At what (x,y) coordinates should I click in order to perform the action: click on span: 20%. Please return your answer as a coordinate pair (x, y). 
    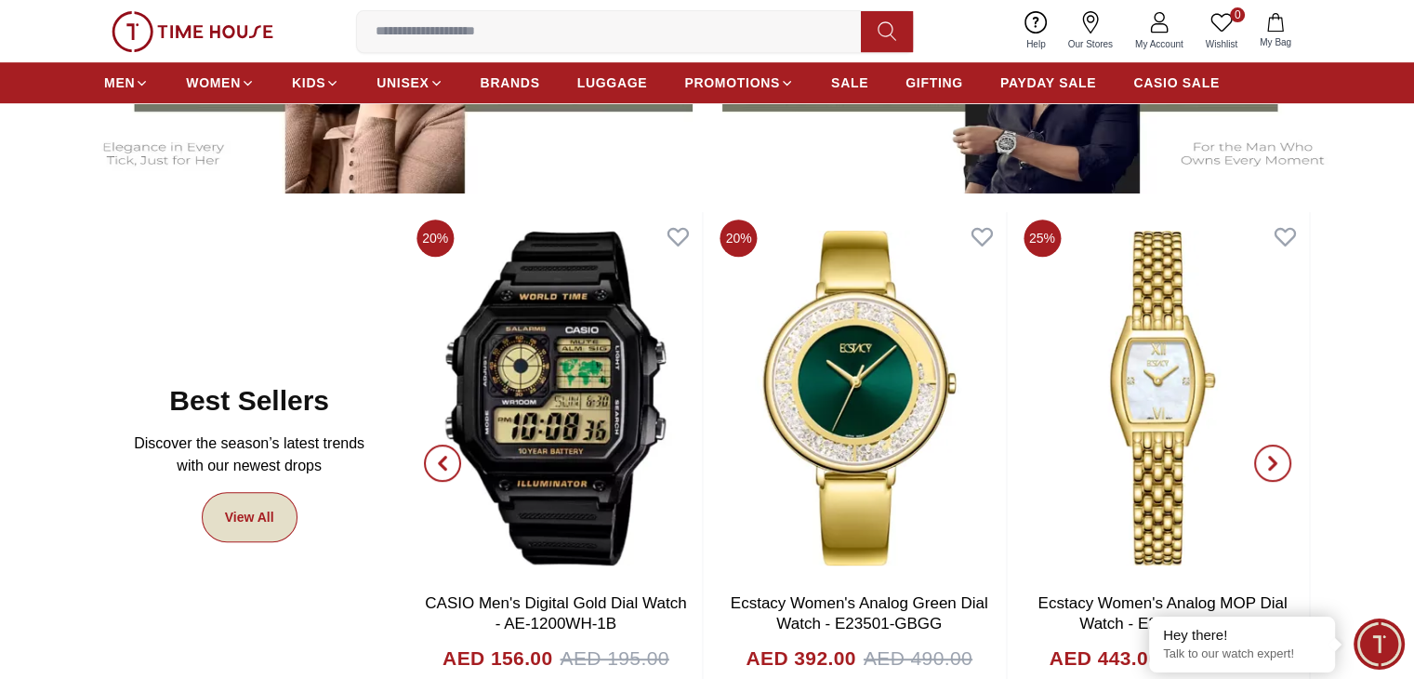
    Looking at the image, I should click on (739, 238).